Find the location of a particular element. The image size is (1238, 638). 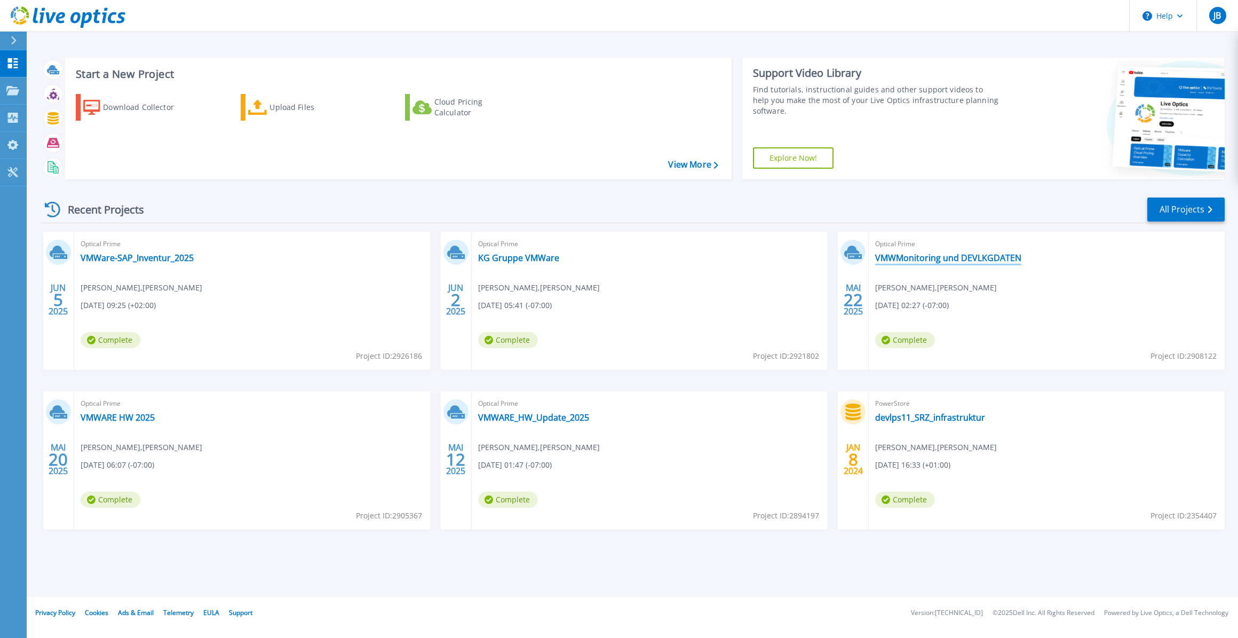

a: Cloud Pricing Calculator is located at coordinates (464, 107).